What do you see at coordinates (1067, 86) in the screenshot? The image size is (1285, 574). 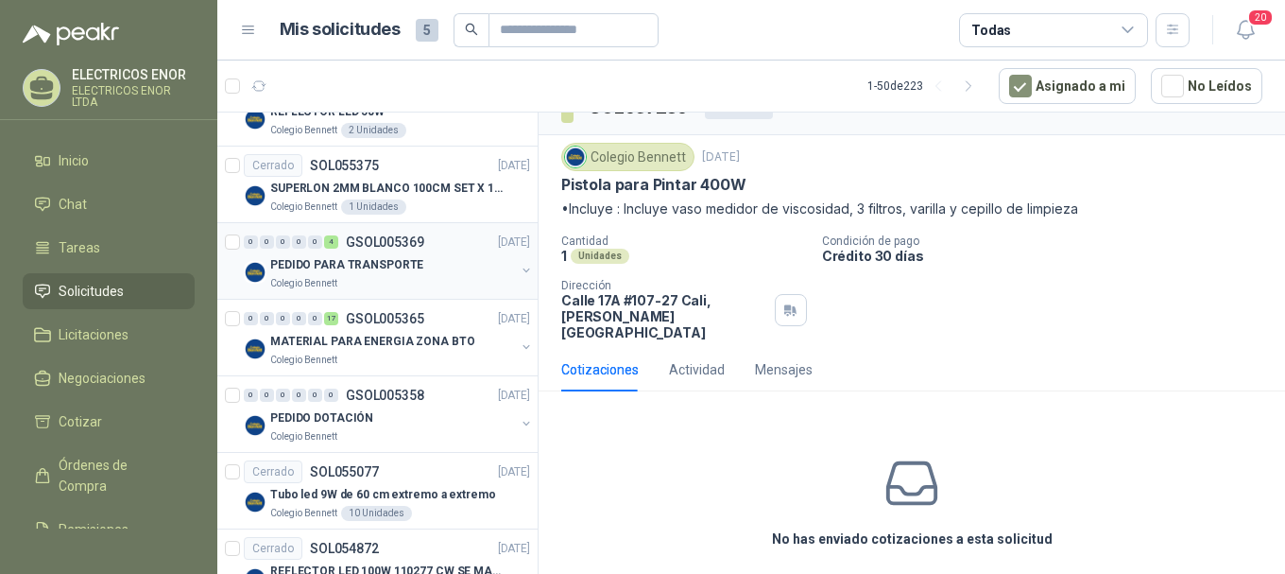 I see `button: Asignado a mi` at bounding box center [1067, 86].